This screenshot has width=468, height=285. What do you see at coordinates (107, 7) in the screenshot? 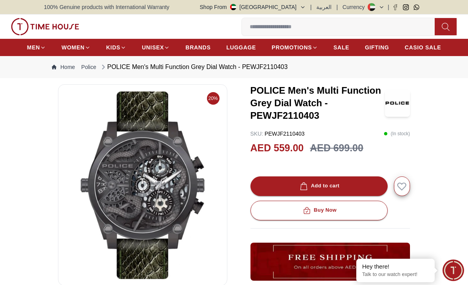
I see `span: 100% Genuine products with International Warranty` at bounding box center [107, 7].